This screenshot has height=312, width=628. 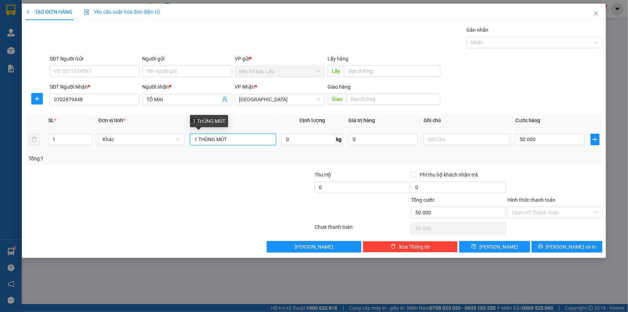 I want to click on div: Tổng: 1, so click(x=135, y=158).